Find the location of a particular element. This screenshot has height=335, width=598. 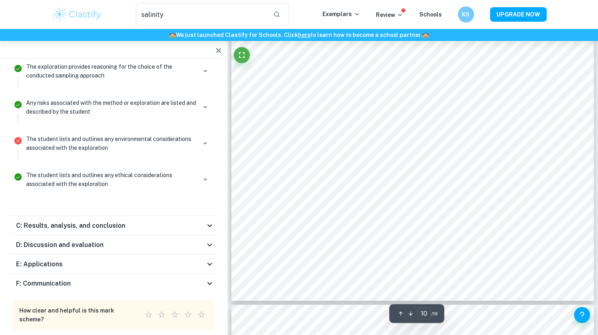

p: Any risks associated with the method or exploration are listed and described by the student is located at coordinates (111, 107).